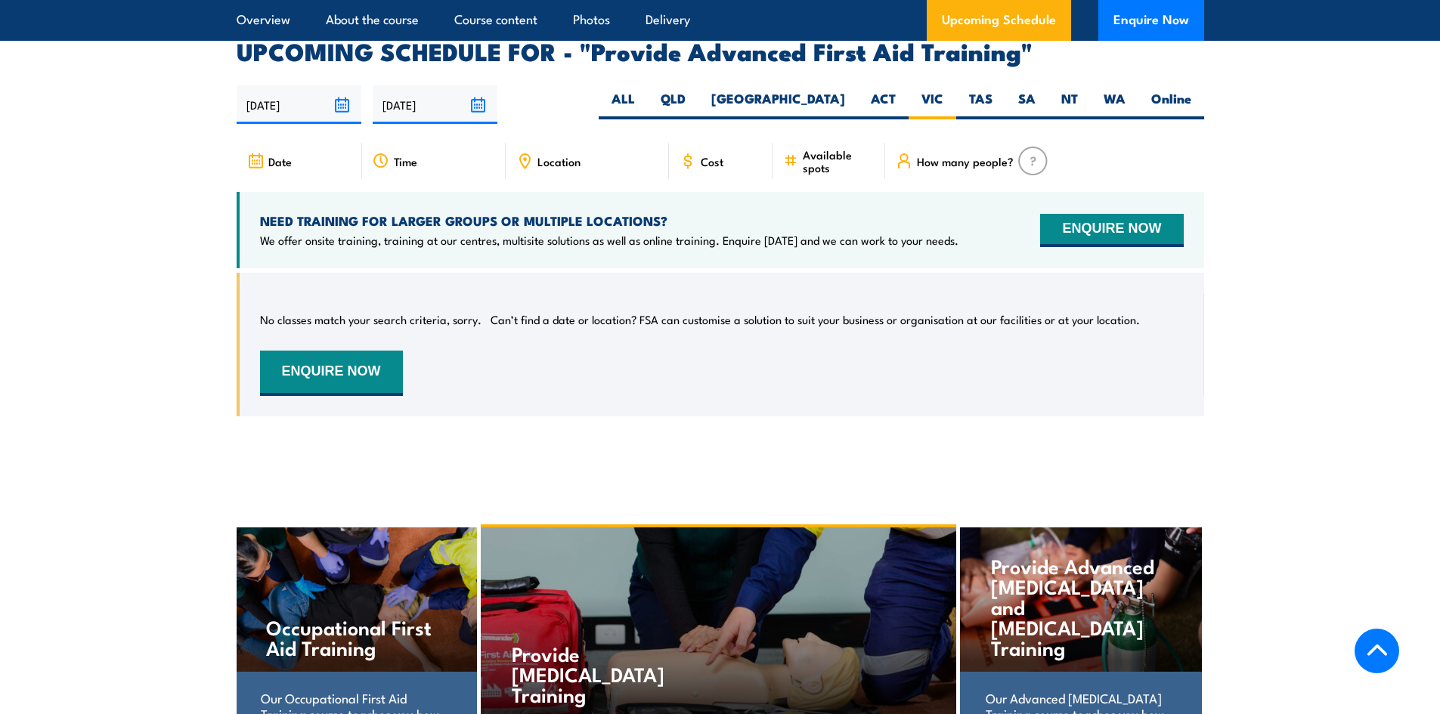  I want to click on label: Online, so click(1171, 104).